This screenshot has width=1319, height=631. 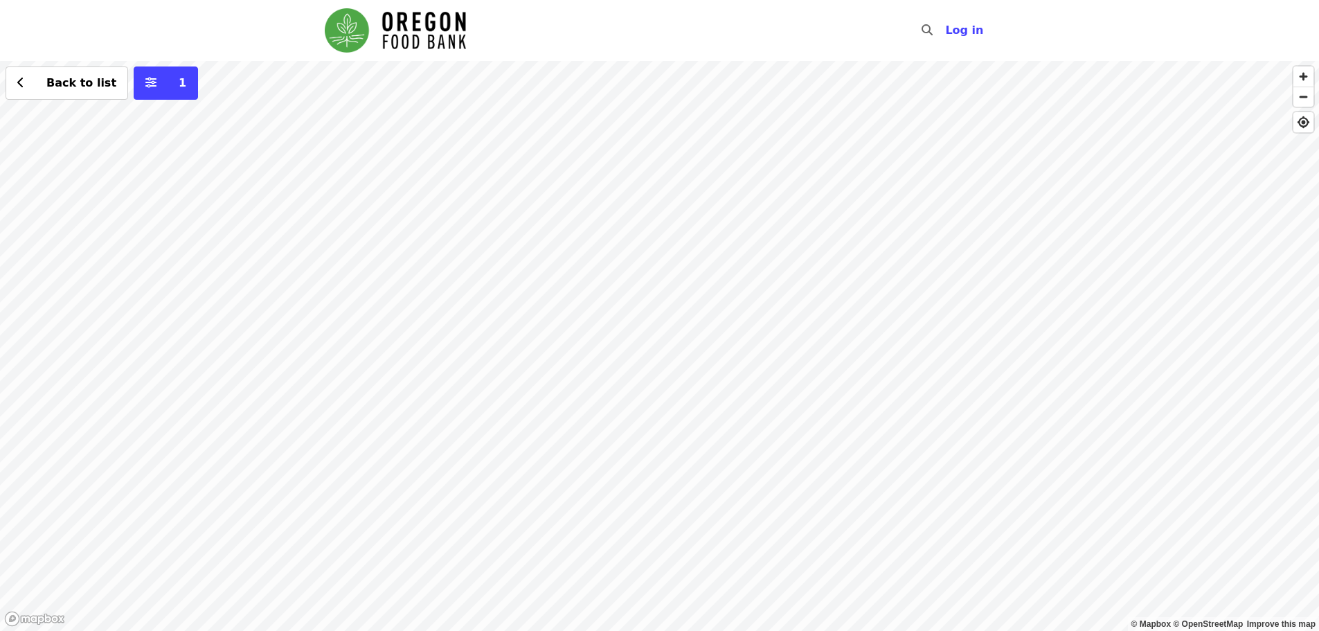 What do you see at coordinates (35, 618) in the screenshot?
I see `a: Mapbox logo` at bounding box center [35, 618].